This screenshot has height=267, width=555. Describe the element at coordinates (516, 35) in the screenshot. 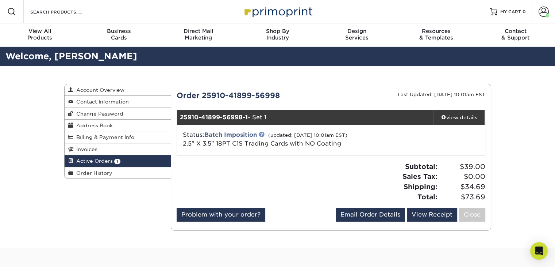

I see `a: Contact& Support` at that location.